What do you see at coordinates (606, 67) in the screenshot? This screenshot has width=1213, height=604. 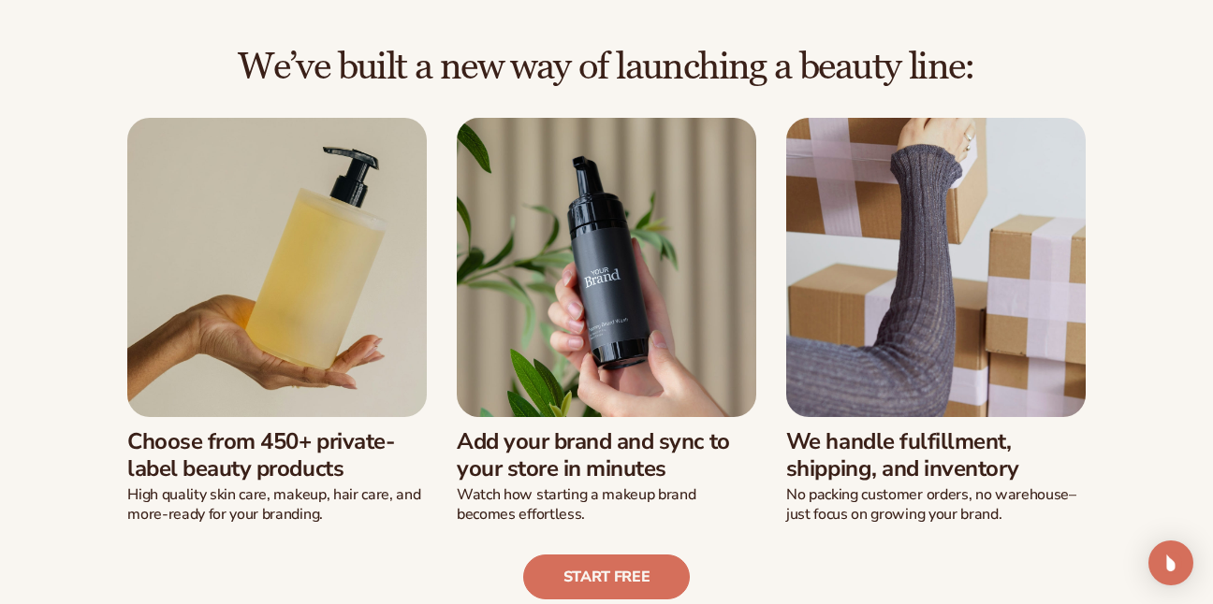 I see `h2: We’ve built a new way of launching a beauty line:` at bounding box center [606, 67].